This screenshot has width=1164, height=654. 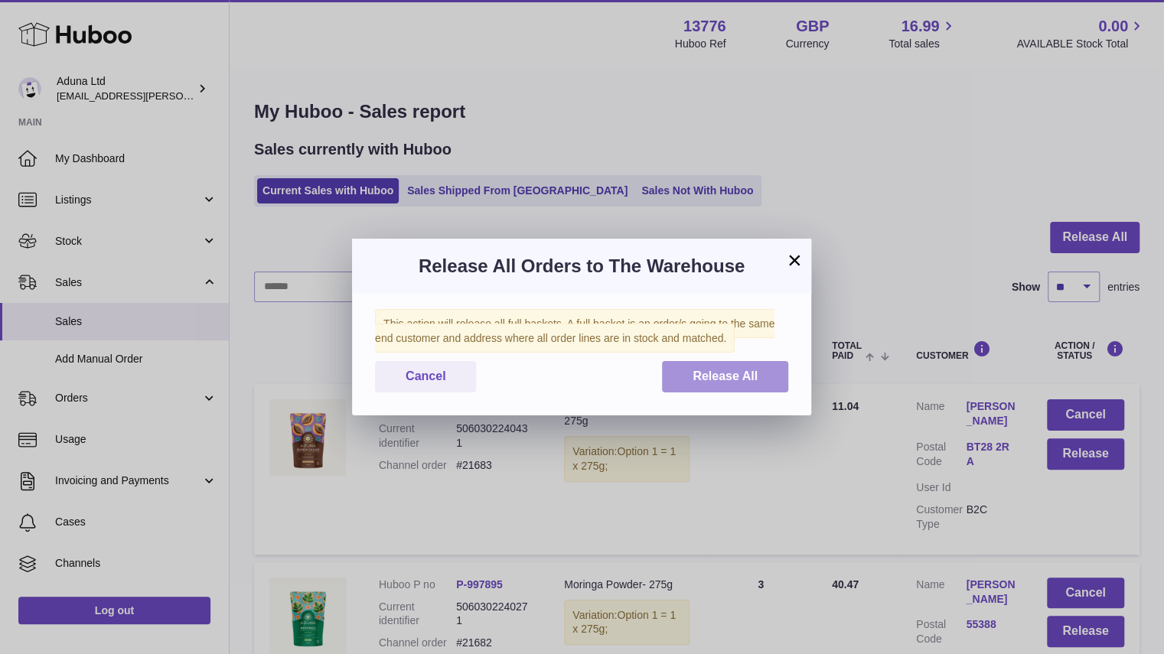 What do you see at coordinates (425, 376) in the screenshot?
I see `button: Cancel` at bounding box center [425, 376].